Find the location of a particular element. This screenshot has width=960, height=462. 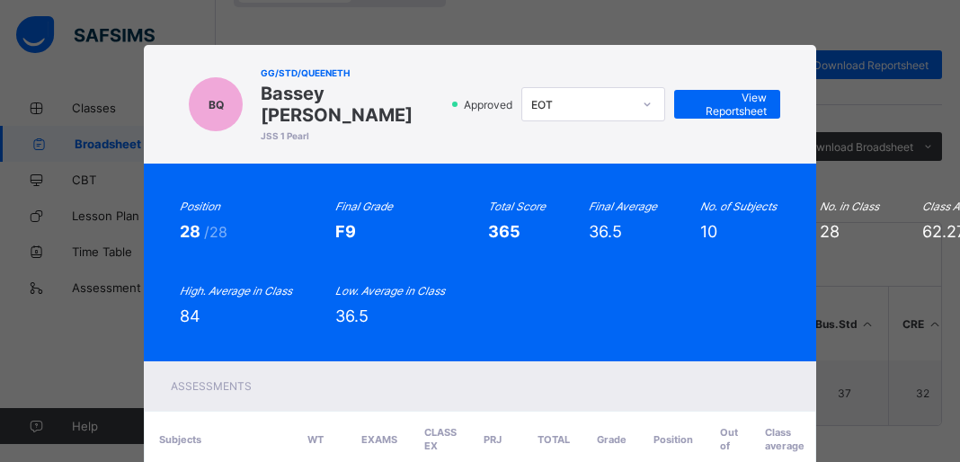

span: 10 is located at coordinates (708, 231).